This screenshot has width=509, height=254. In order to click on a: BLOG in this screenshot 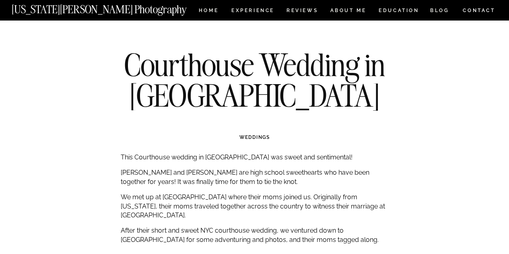, I will do `click(439, 11)`.